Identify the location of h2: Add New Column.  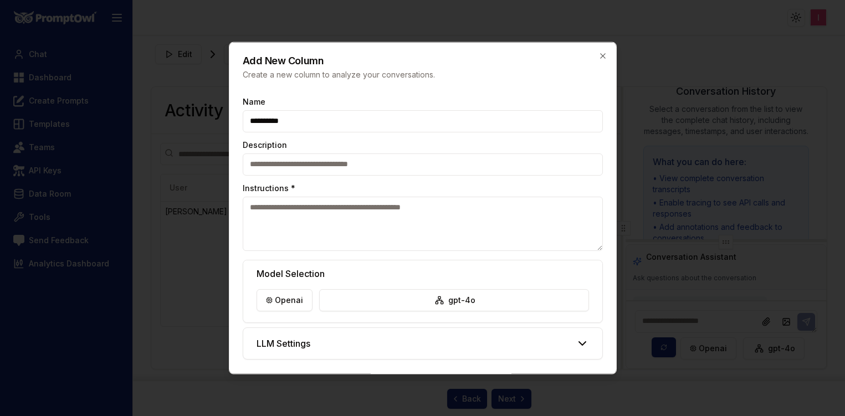
(423, 60).